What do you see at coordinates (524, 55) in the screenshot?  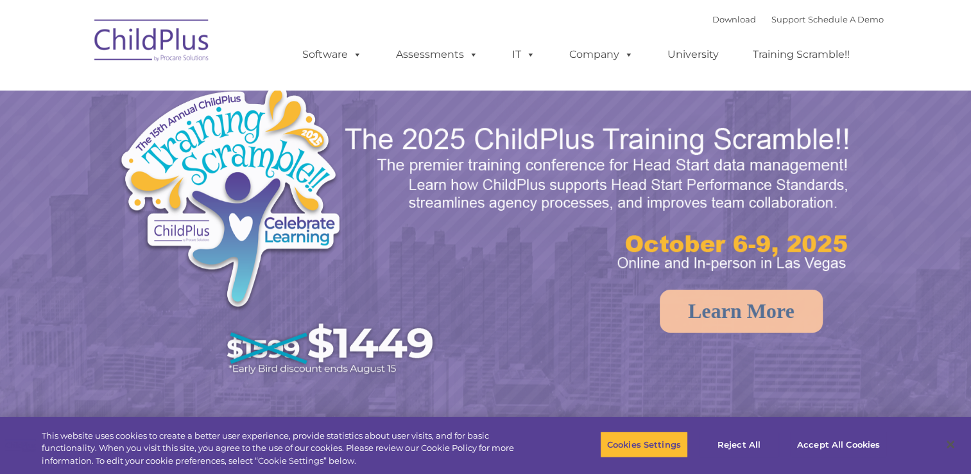 I see `a: IT` at bounding box center [524, 55].